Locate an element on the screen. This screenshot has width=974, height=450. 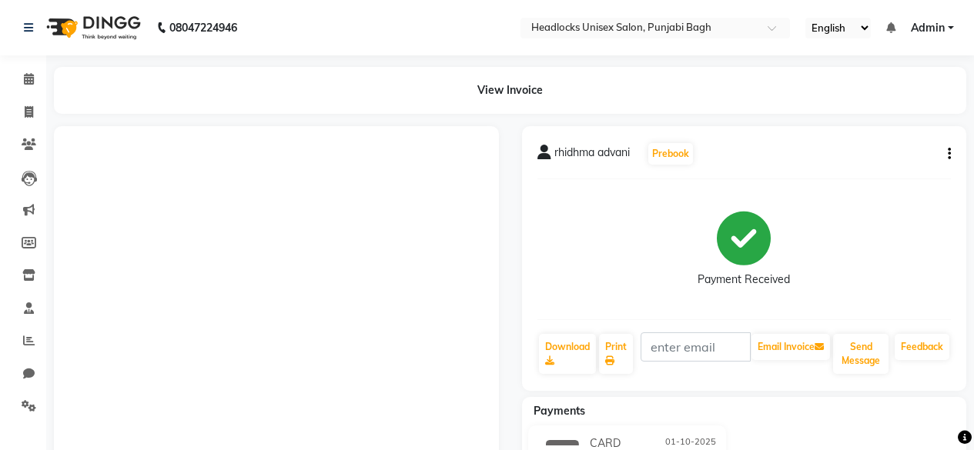
a: Print is located at coordinates (616, 354).